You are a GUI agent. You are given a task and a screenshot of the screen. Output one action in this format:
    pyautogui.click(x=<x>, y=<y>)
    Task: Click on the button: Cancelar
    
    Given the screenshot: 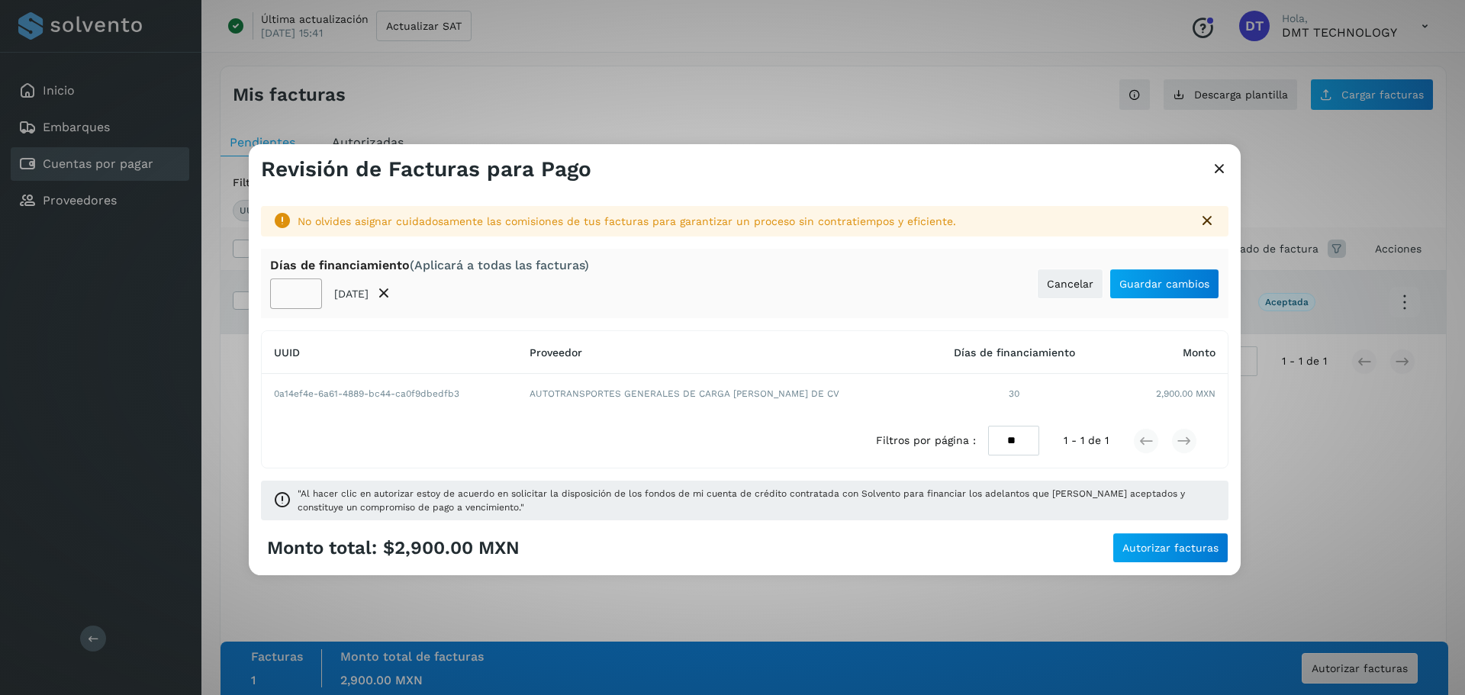 What is the action you would take?
    pyautogui.click(x=1070, y=284)
    